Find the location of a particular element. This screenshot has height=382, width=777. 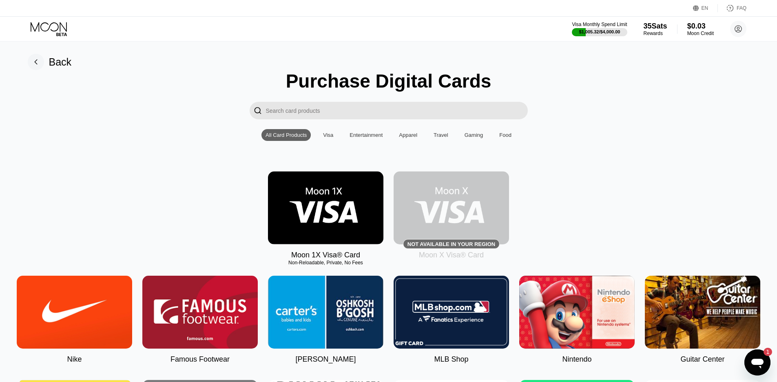

div: Moon Credit is located at coordinates (700, 33).